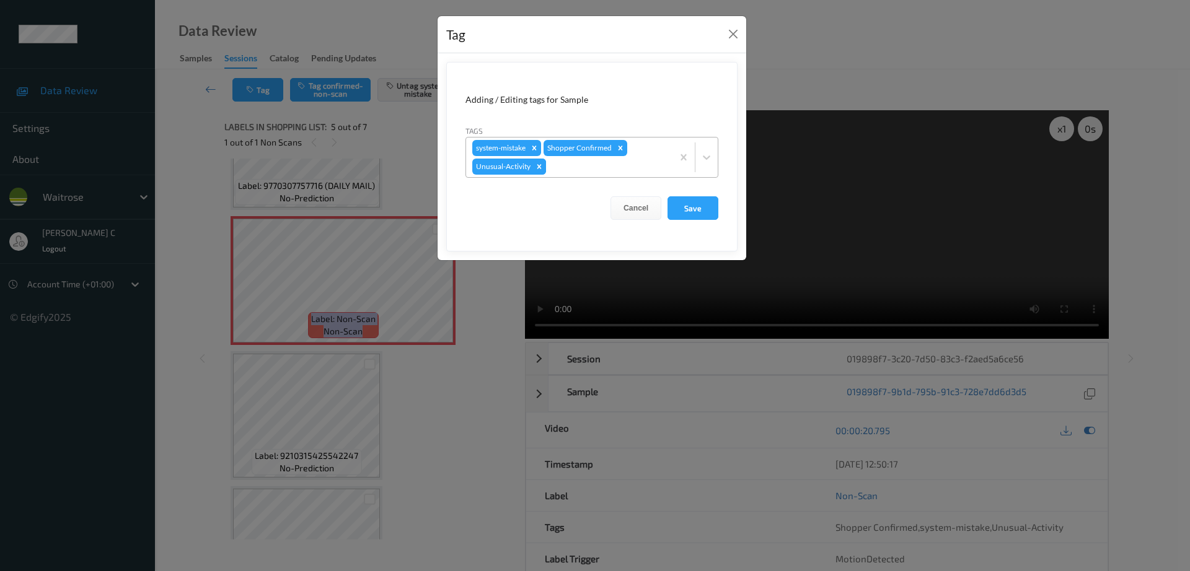  What do you see at coordinates (592, 100) in the screenshot?
I see `div: Adding / Editing tags for Sample` at bounding box center [592, 100].